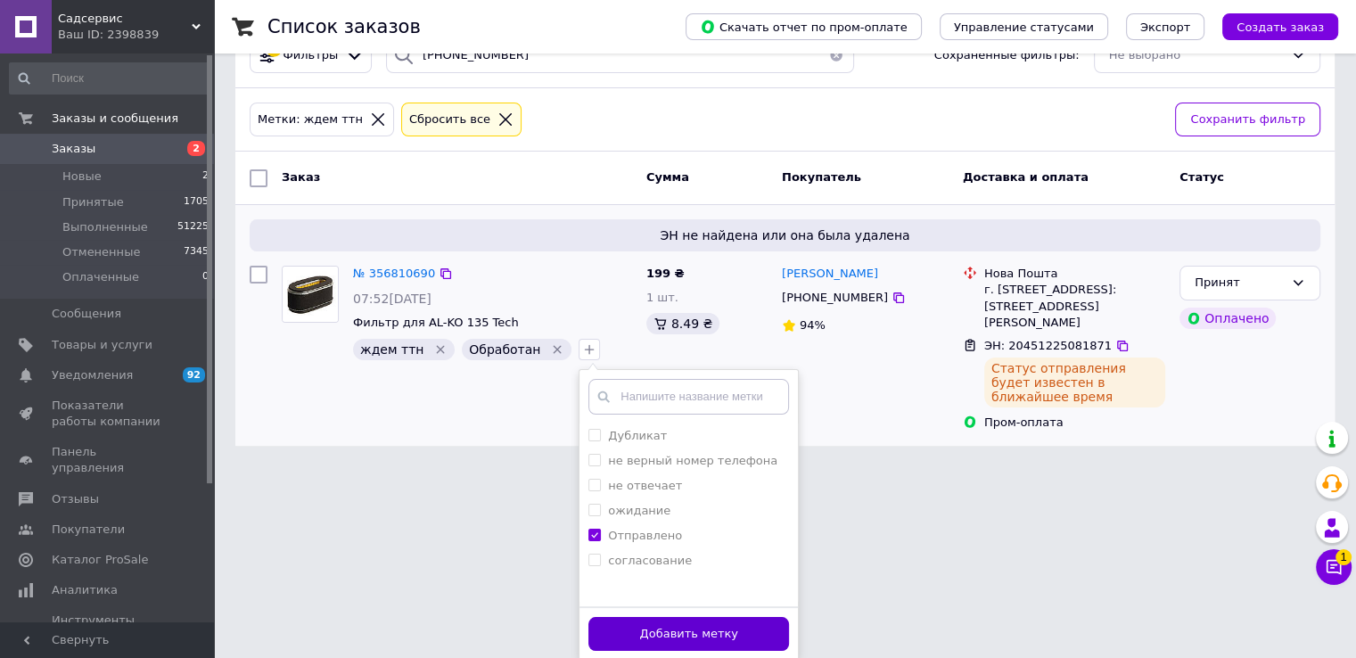 This screenshot has height=658, width=1356. What do you see at coordinates (135, 35) in the screenshot?
I see `div: Ваш ID: 2398839` at bounding box center [135, 35].